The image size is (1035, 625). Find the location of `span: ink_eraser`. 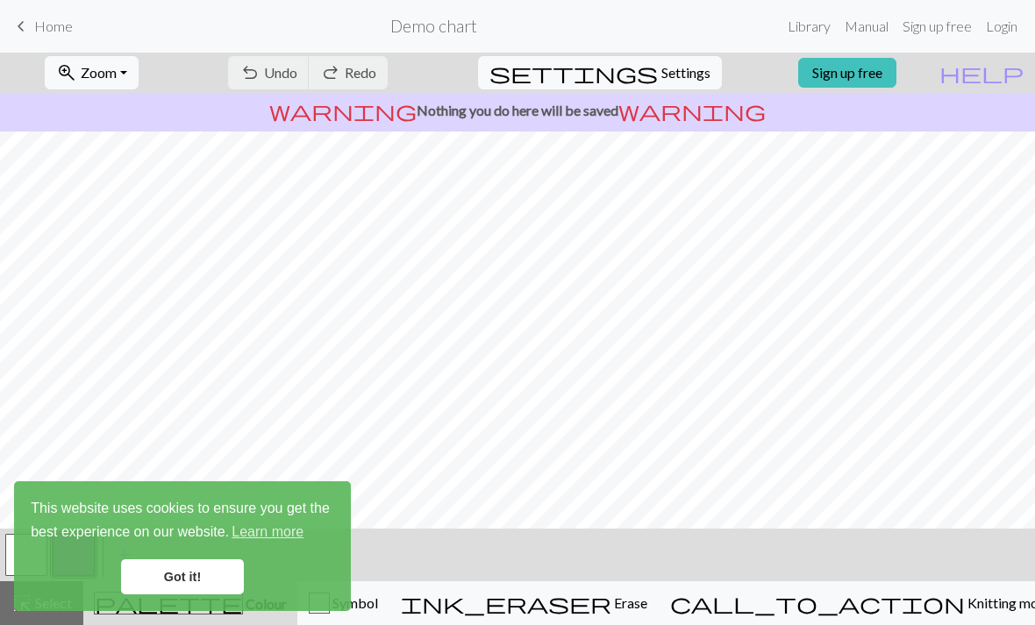

span: ink_eraser is located at coordinates (506, 603).